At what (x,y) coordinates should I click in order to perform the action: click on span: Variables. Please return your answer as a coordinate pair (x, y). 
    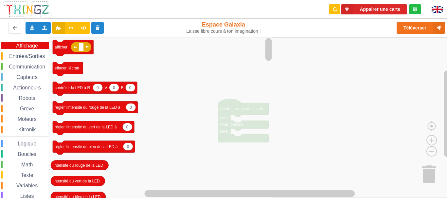
    Looking at the image, I should click on (27, 185).